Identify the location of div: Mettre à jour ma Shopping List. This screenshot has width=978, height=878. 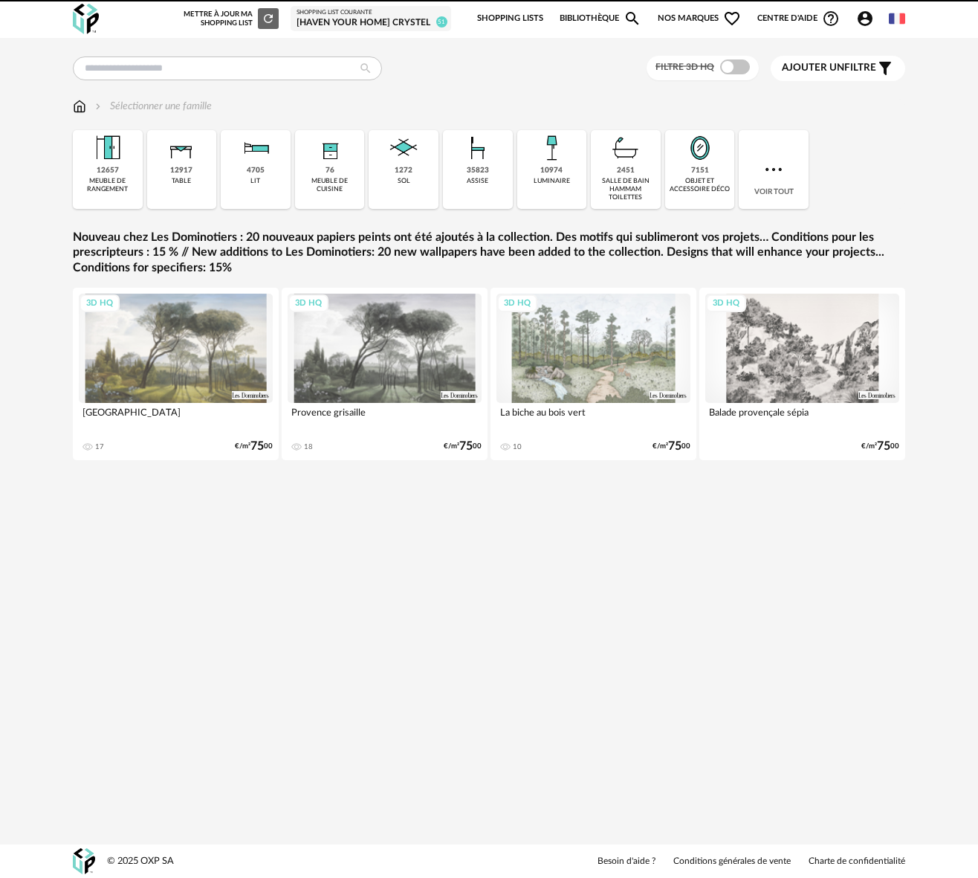
(231, 19).